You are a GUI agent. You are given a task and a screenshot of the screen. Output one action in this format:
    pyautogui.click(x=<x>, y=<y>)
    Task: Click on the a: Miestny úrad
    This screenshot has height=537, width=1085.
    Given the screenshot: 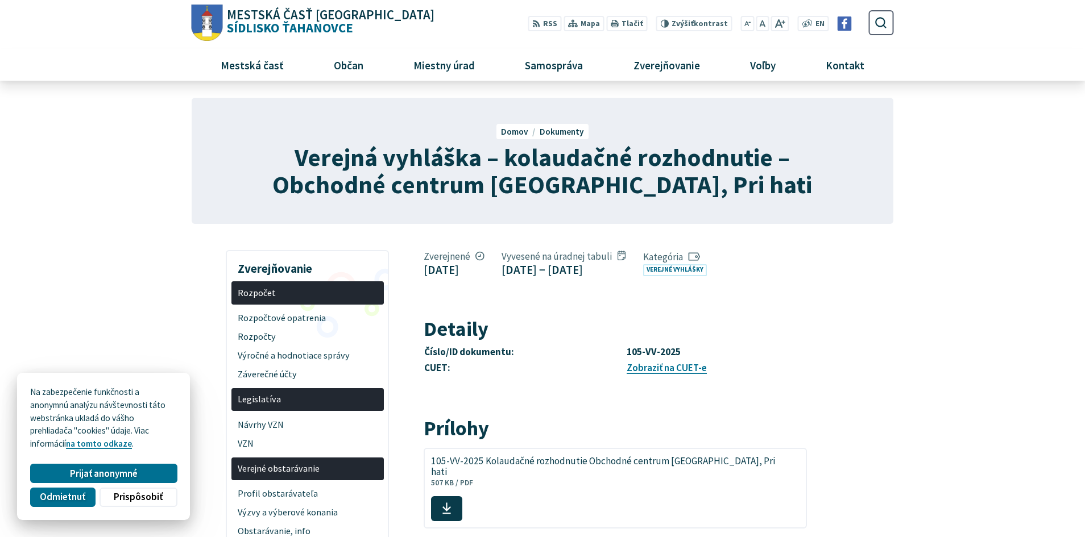 What is the action you would take?
    pyautogui.click(x=444, y=65)
    